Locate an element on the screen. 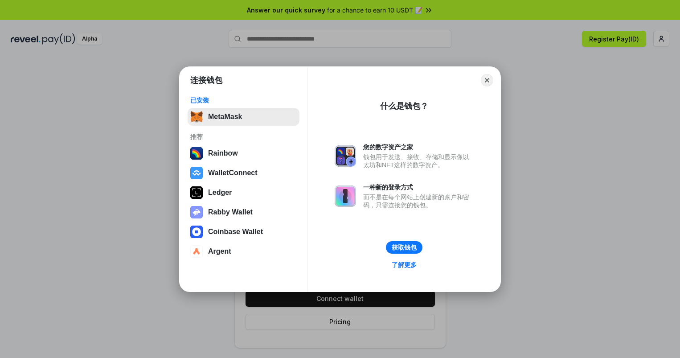 Image resolution: width=680 pixels, height=358 pixels. button: MetaMask is located at coordinates (243, 117).